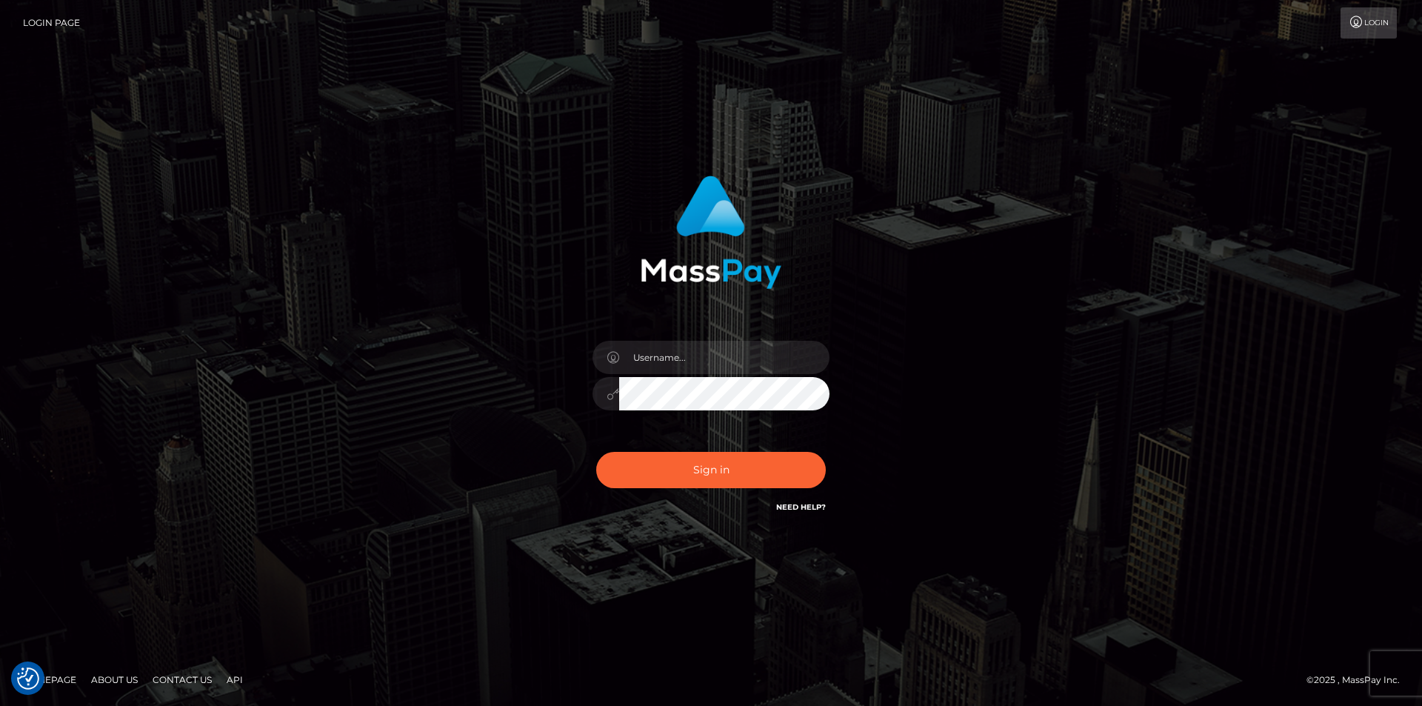 This screenshot has width=1422, height=706. I want to click on a: Login Page, so click(51, 23).